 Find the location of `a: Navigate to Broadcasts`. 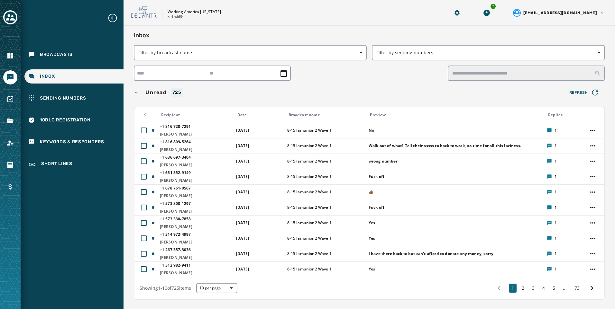

a: Navigate to Broadcasts is located at coordinates (74, 55).